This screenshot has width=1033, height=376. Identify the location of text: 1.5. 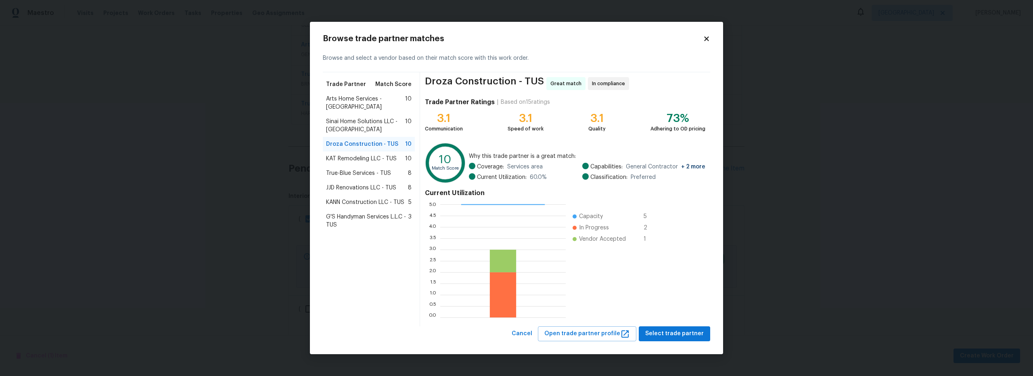
(433, 283).